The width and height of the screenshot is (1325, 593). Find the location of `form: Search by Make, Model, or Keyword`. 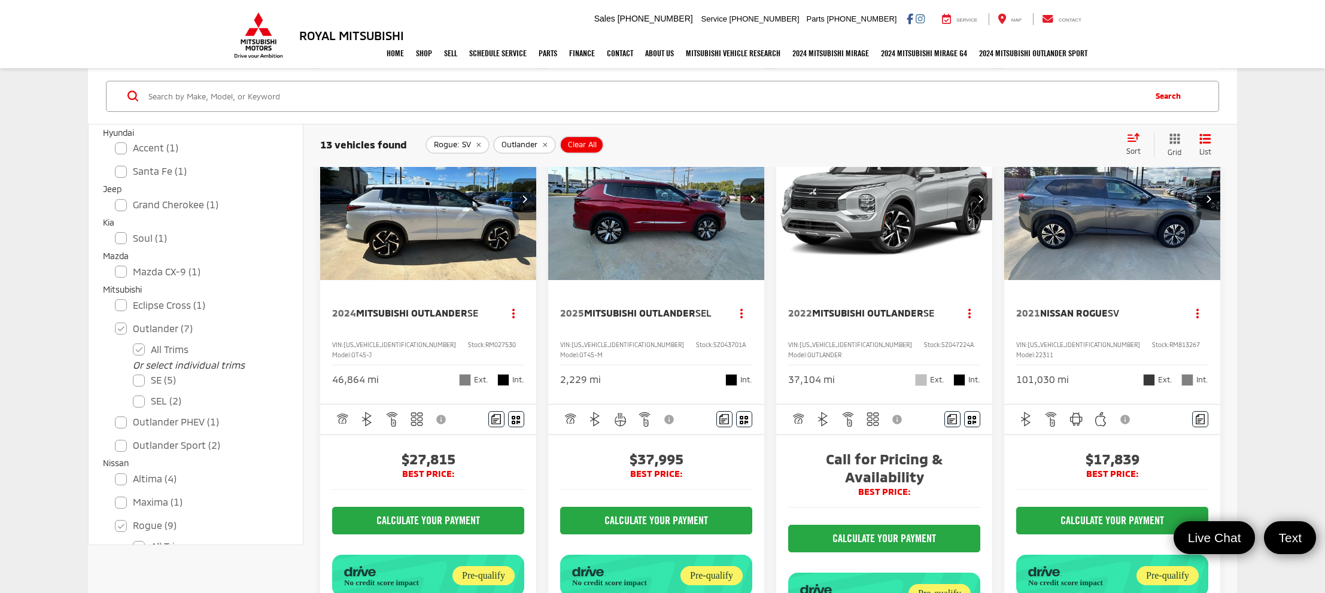

form: Search by Make, Model, or Keyword is located at coordinates (645, 96).